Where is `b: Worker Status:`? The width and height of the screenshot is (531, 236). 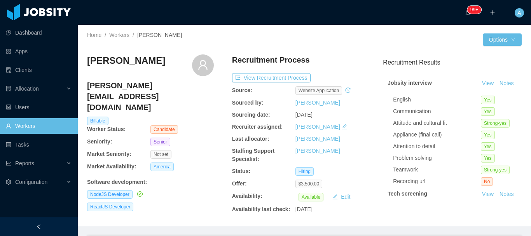
b: Worker Status: is located at coordinates (106, 129).